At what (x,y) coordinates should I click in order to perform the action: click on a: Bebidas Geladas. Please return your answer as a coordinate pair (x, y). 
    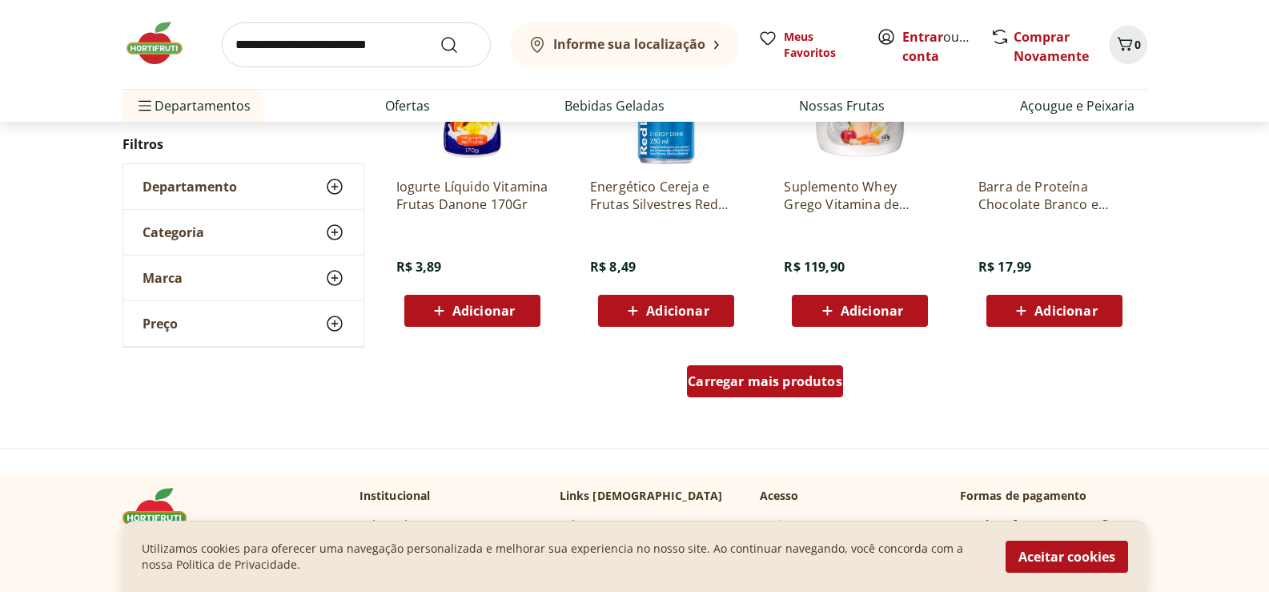
    Looking at the image, I should click on (614, 106).